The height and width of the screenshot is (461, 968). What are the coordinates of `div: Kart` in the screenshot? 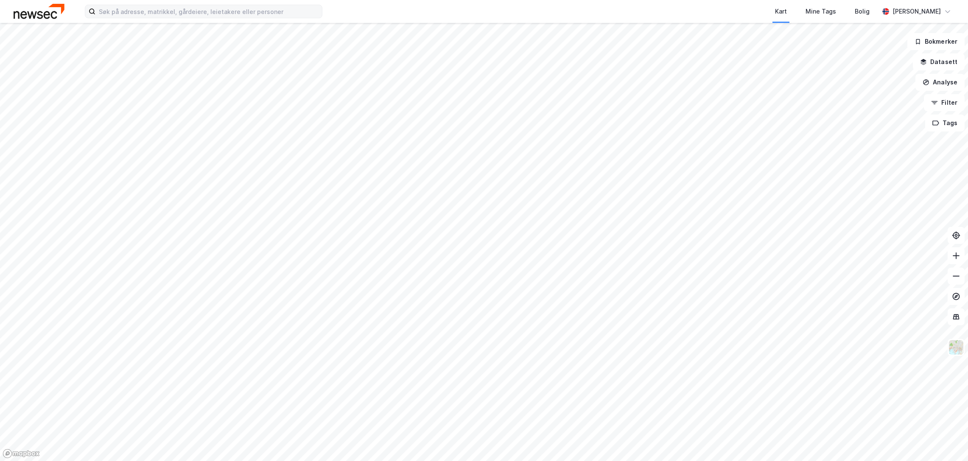 It's located at (781, 11).